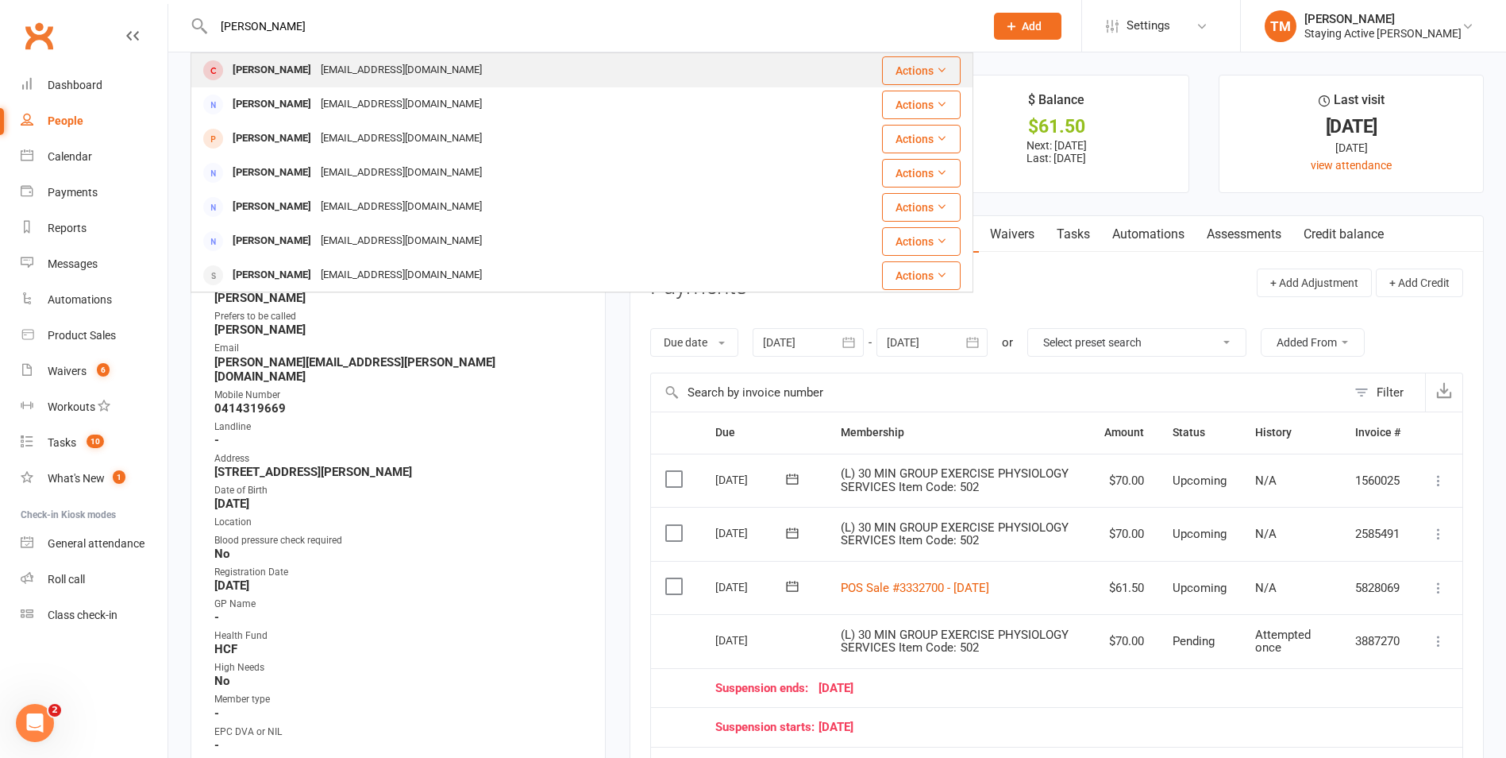 Image resolution: width=1506 pixels, height=758 pixels. Describe the element at coordinates (399, 316) in the screenshot. I see `div: Prefers to be called` at that location.